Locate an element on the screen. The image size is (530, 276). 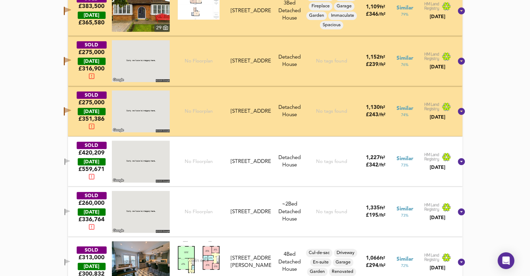
span: En-suite is located at coordinates (321, 262).